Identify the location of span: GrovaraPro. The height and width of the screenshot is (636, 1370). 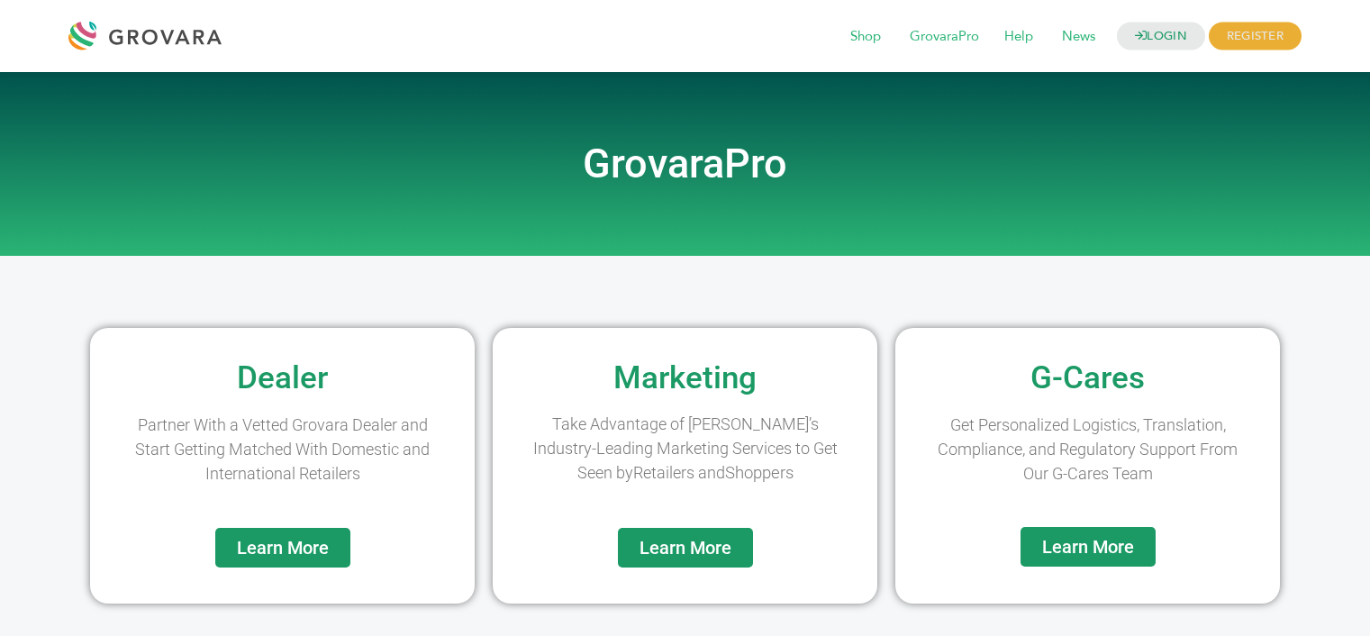
(944, 37).